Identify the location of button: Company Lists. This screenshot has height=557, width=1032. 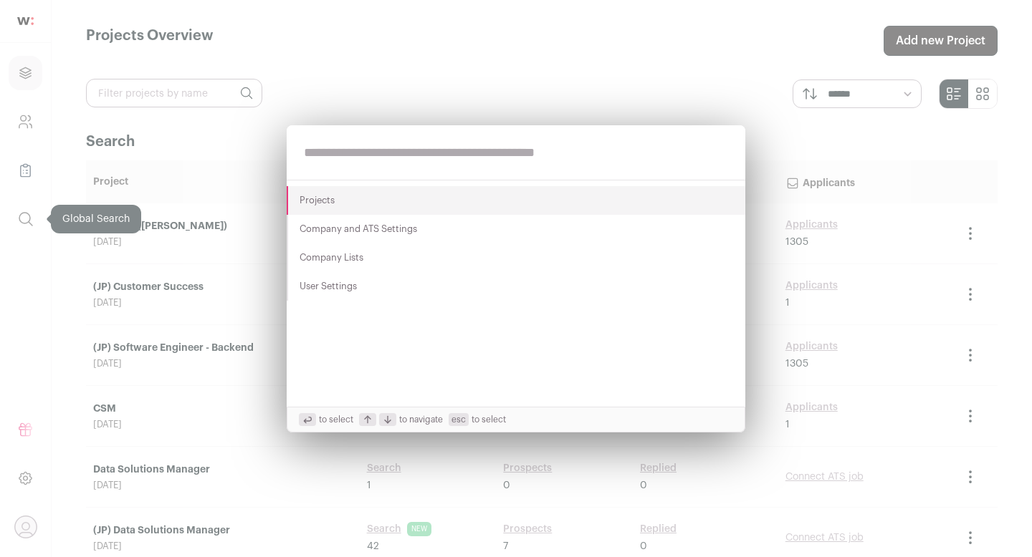
(516, 258).